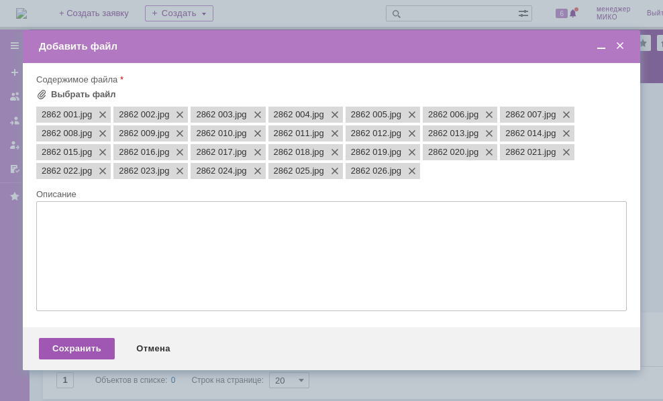  Describe the element at coordinates (278, 169) in the screenshot. I see `td: 8 корпус,1эт., будка, стенд внутри здания, в конце` at that location.